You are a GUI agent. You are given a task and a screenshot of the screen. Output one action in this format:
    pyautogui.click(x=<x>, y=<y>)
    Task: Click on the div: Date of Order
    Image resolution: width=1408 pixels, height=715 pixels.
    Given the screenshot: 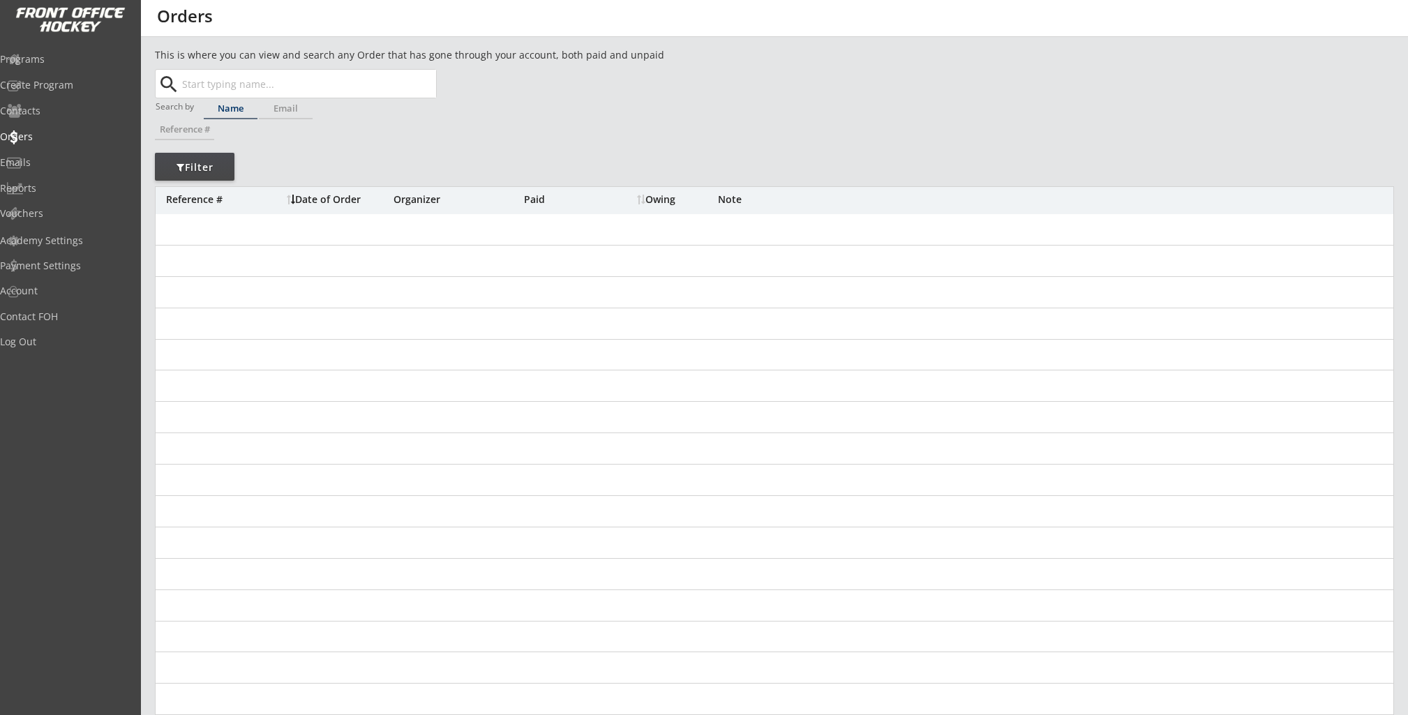 What is the action you would take?
    pyautogui.click(x=338, y=200)
    